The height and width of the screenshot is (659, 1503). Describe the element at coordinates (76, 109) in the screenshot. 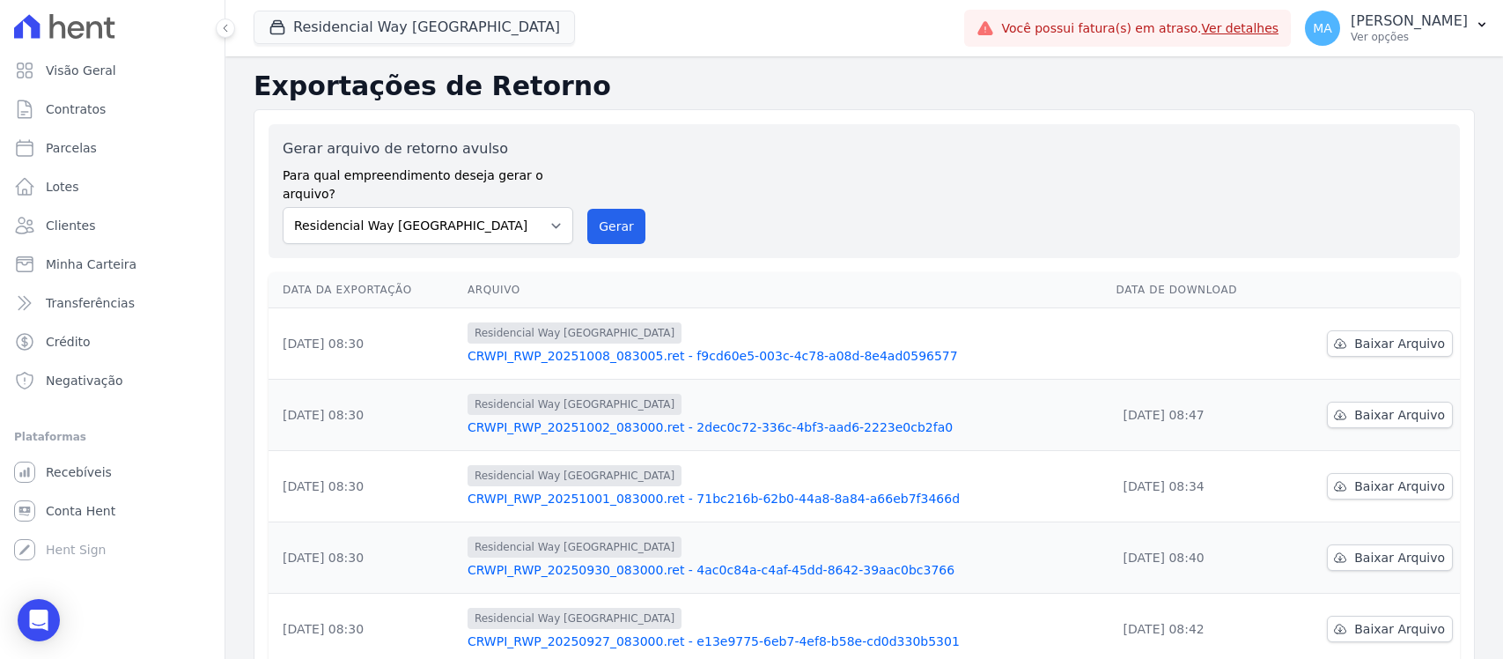

I see `span: Contratos` at that location.